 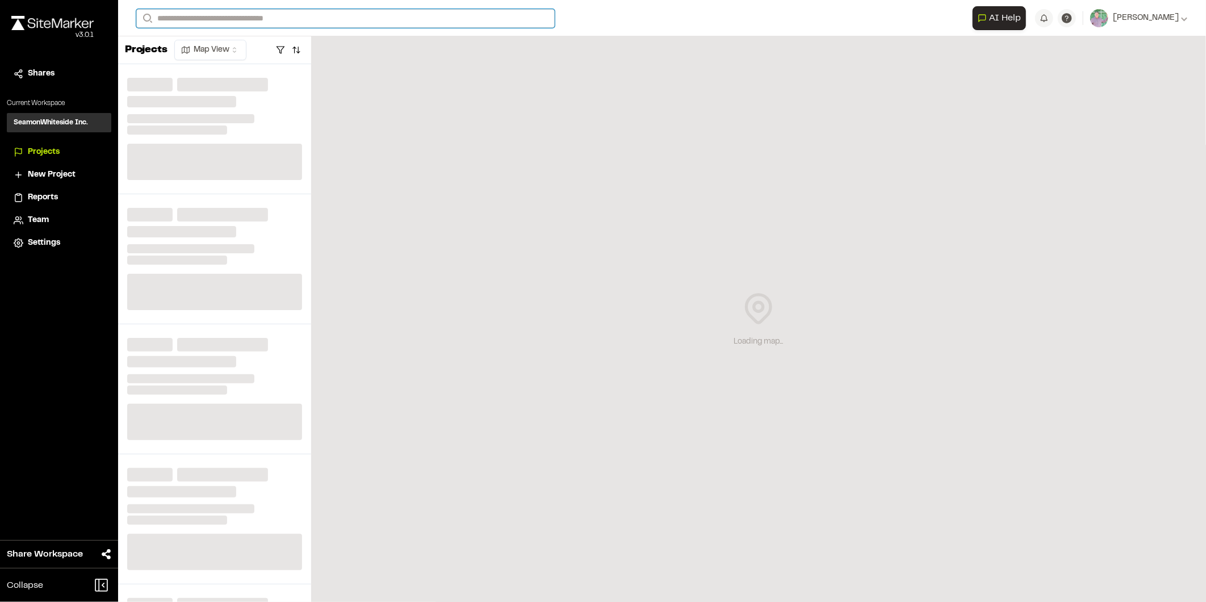 I want to click on span: New Project, so click(x=52, y=175).